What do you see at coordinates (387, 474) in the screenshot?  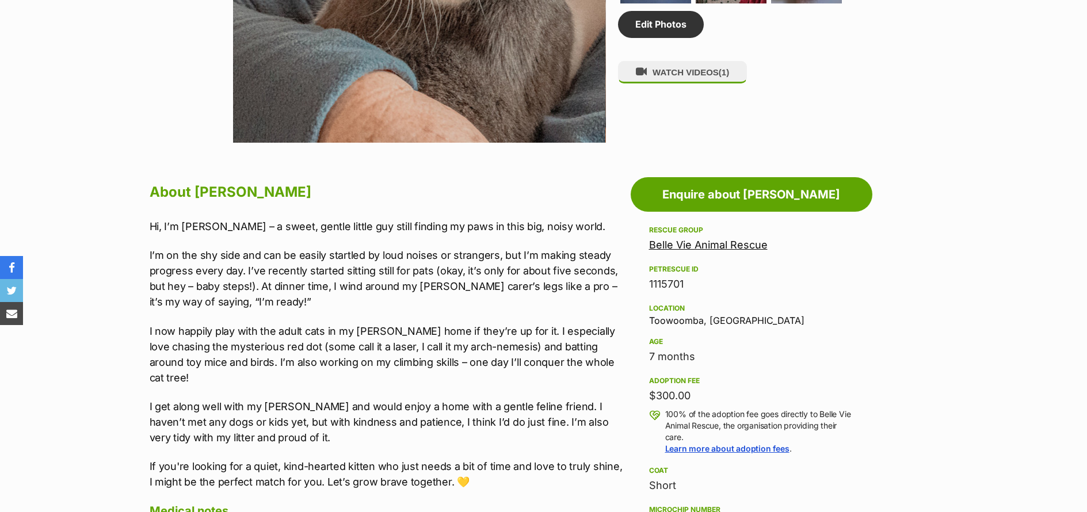 I see `p: If you're looking for a quiet, kind-hearted kitten who just needs a bit of time and love to truly...` at bounding box center [387, 474].